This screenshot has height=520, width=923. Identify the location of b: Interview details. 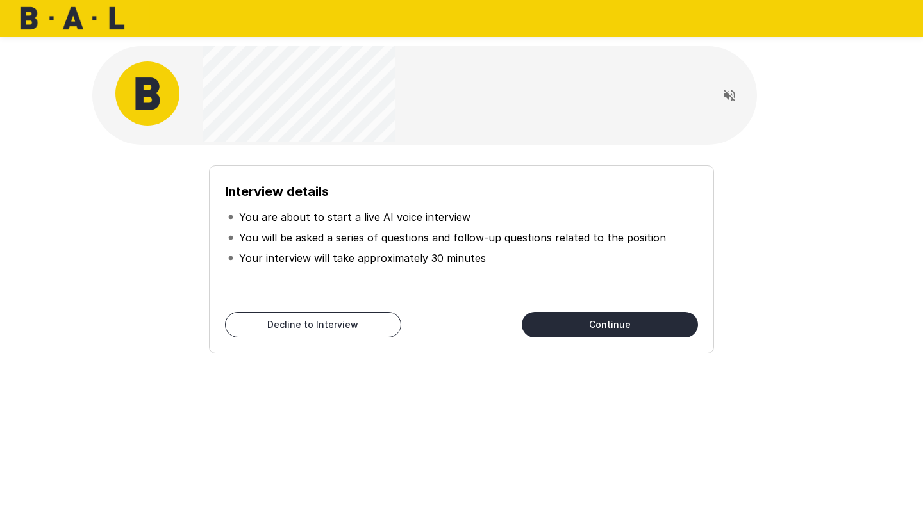
(277, 192).